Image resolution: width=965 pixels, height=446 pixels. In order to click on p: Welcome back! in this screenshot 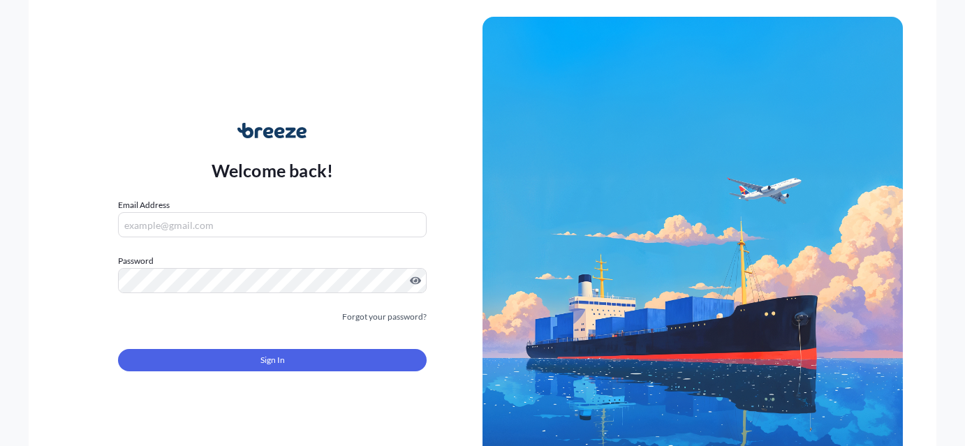, I will do `click(272, 170)`.